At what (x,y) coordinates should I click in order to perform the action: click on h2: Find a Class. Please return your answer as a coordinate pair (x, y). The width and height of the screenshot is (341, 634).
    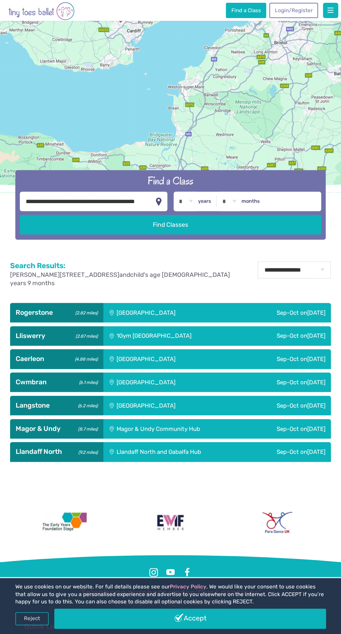
    Looking at the image, I should click on (170, 181).